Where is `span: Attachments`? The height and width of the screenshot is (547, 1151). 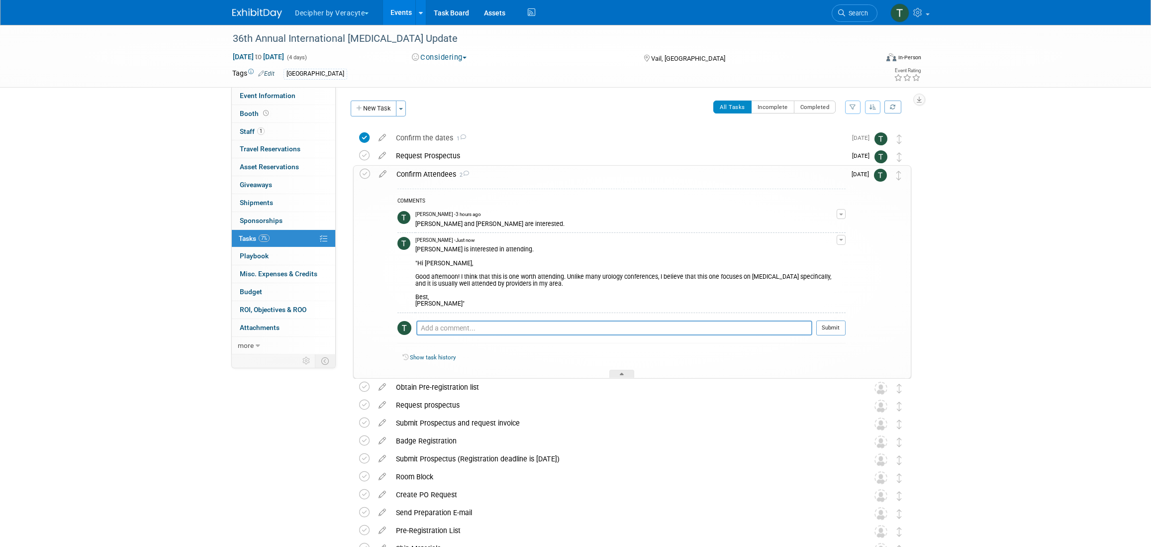 span: Attachments is located at coordinates (260, 327).